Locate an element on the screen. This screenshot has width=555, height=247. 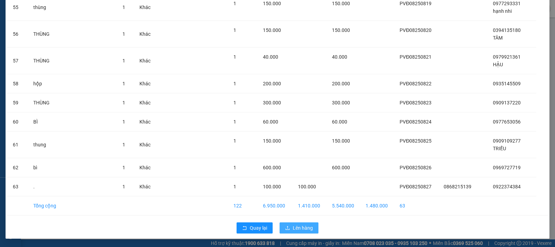
td: 5.540.000 is located at coordinates (343, 206).